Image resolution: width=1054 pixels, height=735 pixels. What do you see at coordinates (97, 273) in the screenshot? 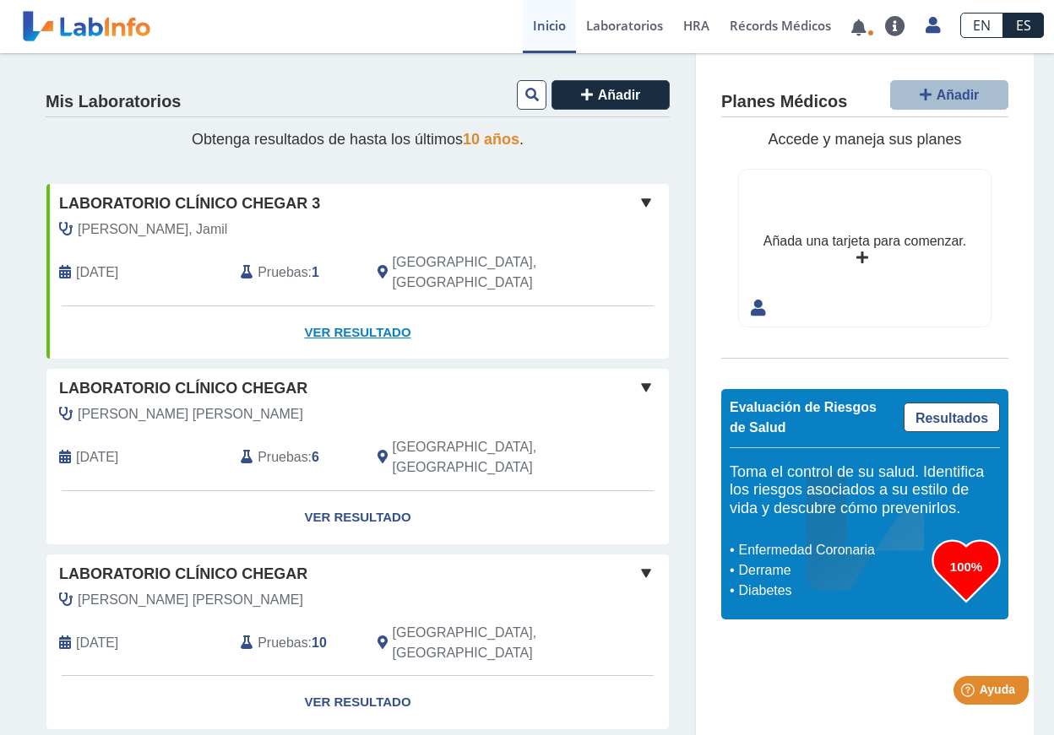
I see `span: 2025-08-27` at bounding box center [97, 273].